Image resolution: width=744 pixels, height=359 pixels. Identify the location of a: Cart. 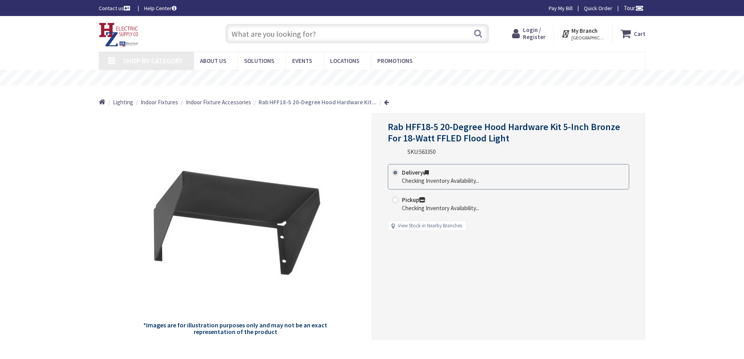
(633, 34).